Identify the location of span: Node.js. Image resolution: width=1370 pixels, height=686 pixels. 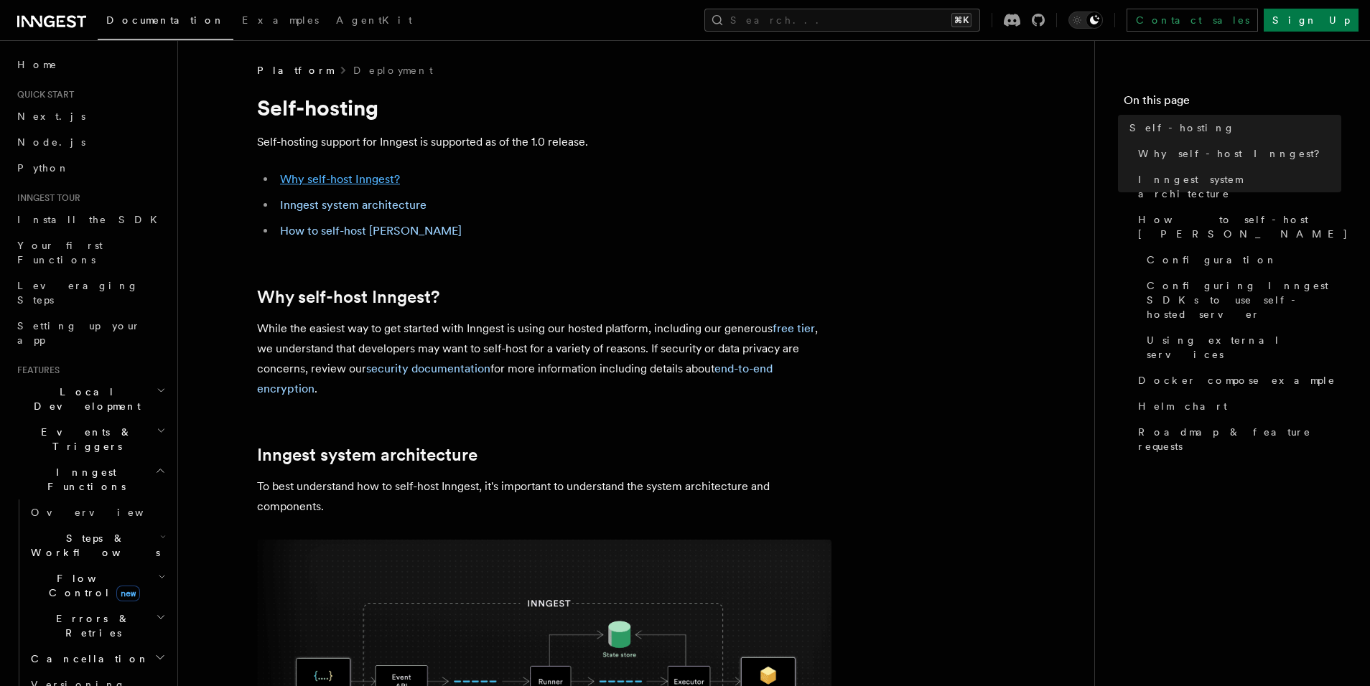
(51, 142).